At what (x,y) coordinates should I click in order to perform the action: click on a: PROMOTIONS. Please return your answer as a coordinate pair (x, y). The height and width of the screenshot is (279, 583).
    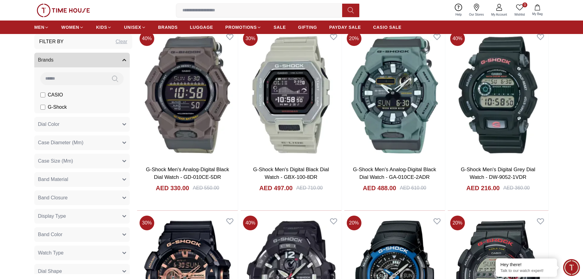
    Looking at the image, I should click on (243, 27).